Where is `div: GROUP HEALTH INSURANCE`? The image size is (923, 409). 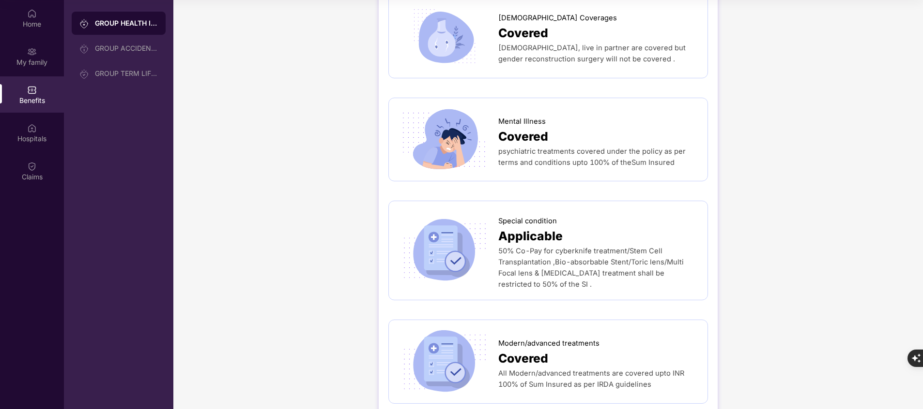
div: GROUP HEALTH INSURANCE is located at coordinates (126, 23).